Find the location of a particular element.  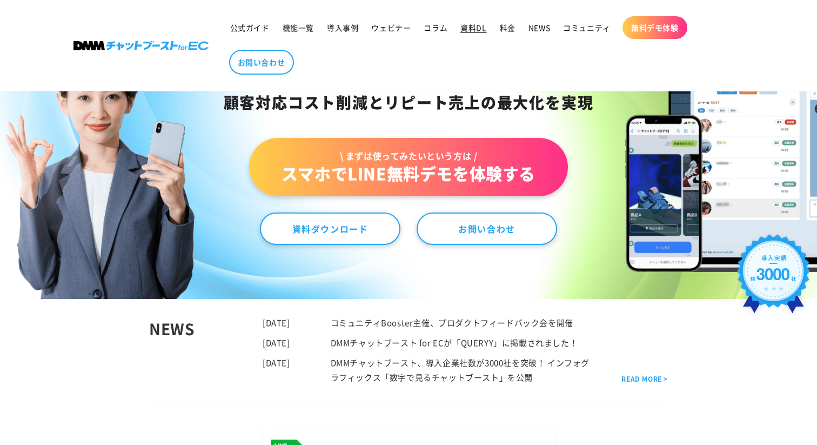

span: 無料デモ体験 is located at coordinates (655, 28).